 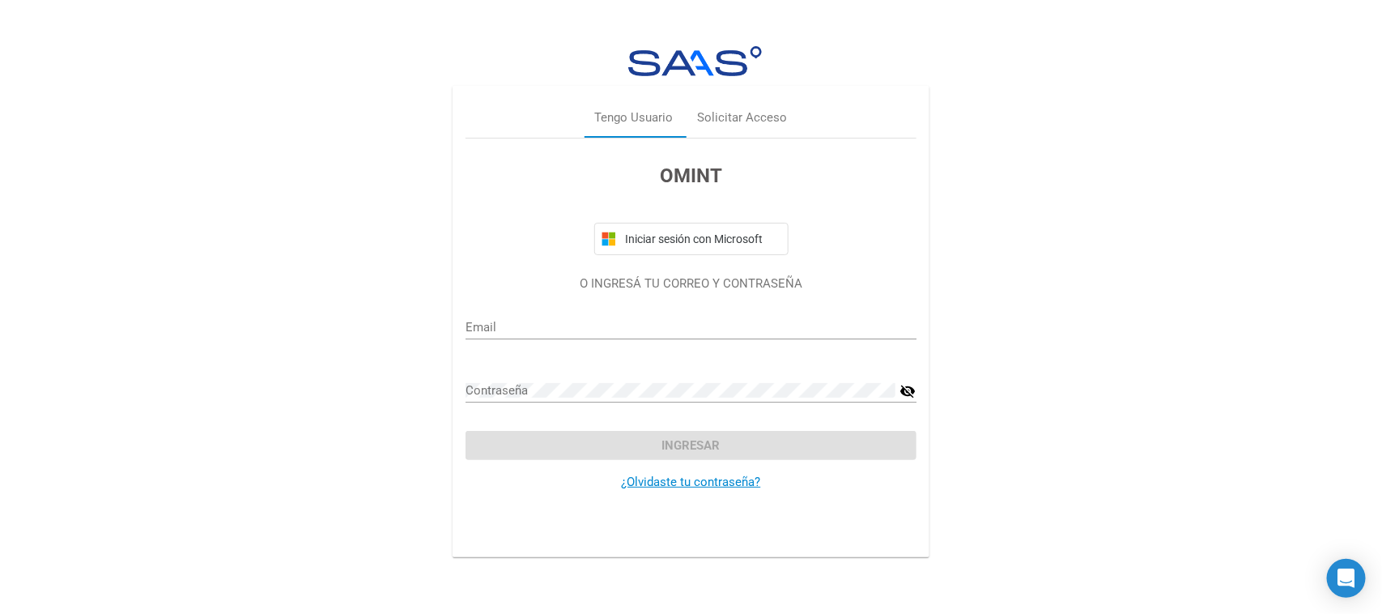 What do you see at coordinates (691, 283) in the screenshot?
I see `p: O INGRESÁ TU CORREO Y CONTRASEÑA` at bounding box center [691, 283].